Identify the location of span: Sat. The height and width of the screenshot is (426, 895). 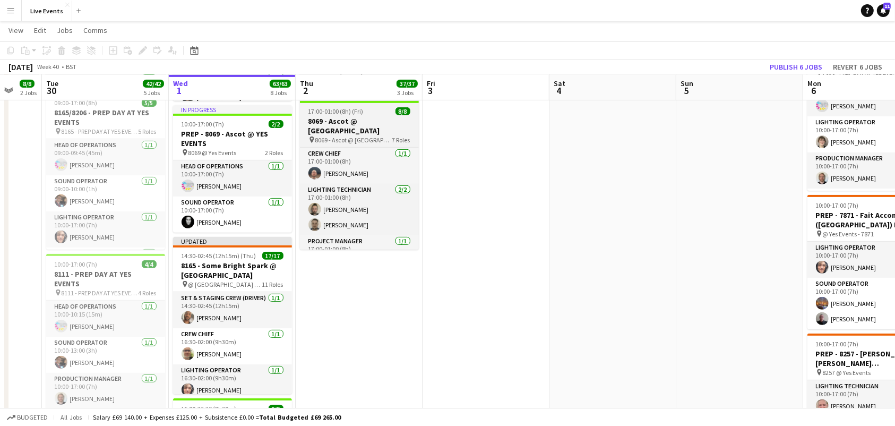
(560, 83).